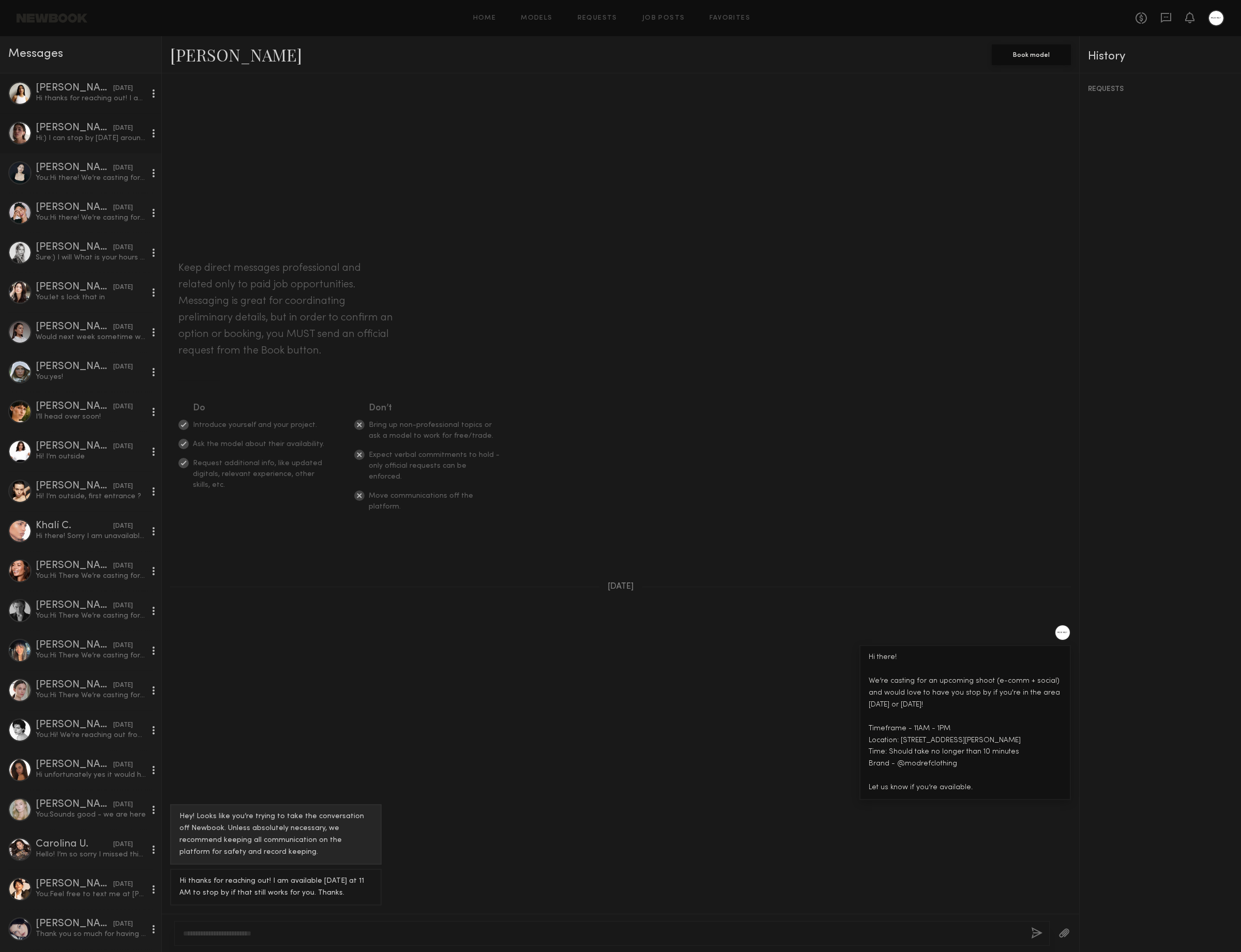 This screenshot has height=952, width=1241. I want to click on div: You: let s lock that in, so click(91, 298).